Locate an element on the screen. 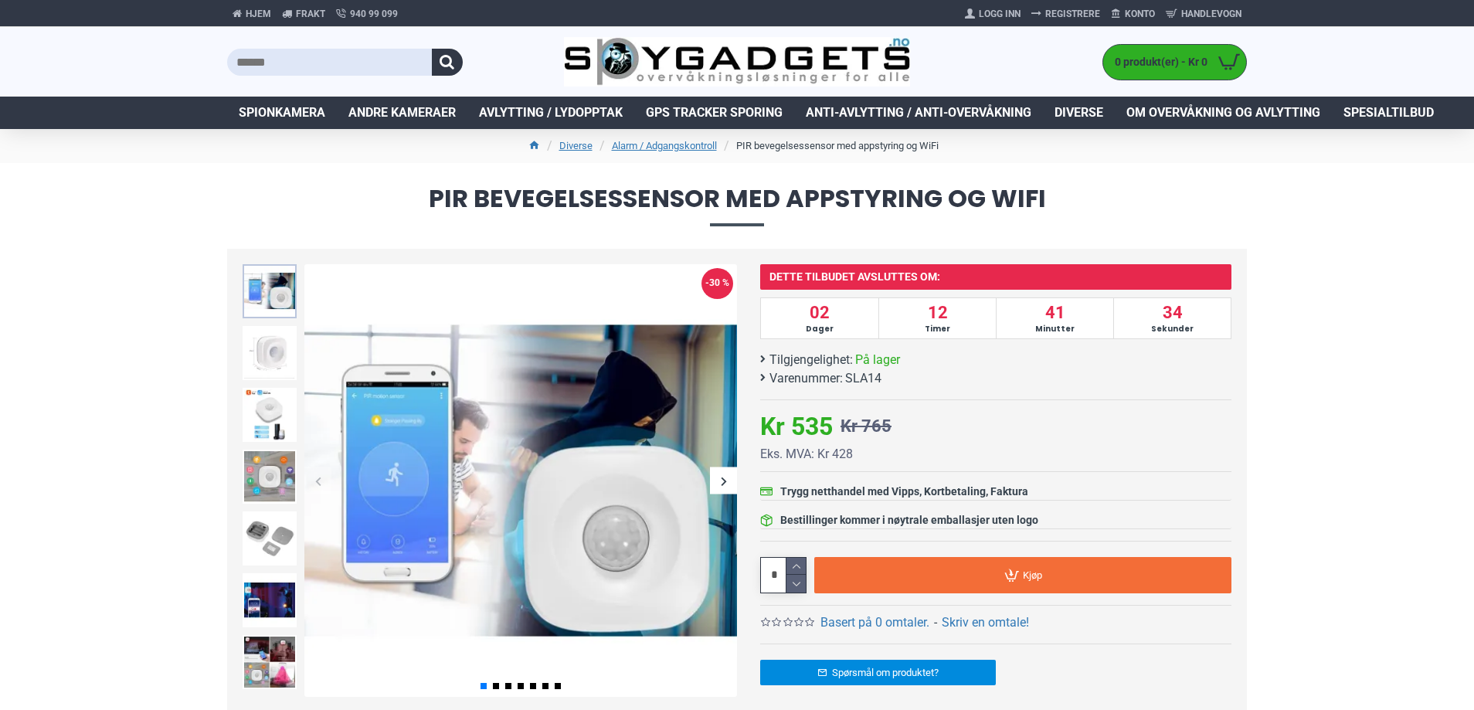 The height and width of the screenshot is (710, 1474). div: Bestillinger kommer i nøytrale emballasjer uten logo is located at coordinates (909, 520).